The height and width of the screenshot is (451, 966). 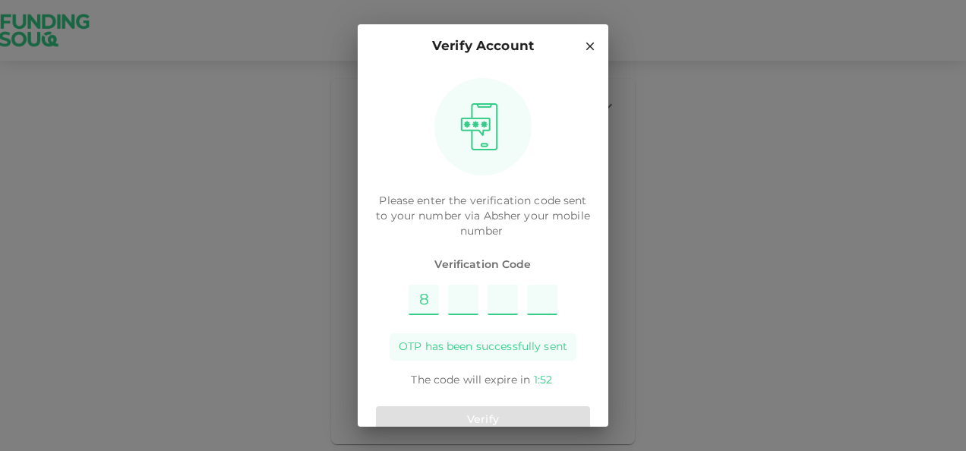 I want to click on span: The code will expire in, so click(x=470, y=380).